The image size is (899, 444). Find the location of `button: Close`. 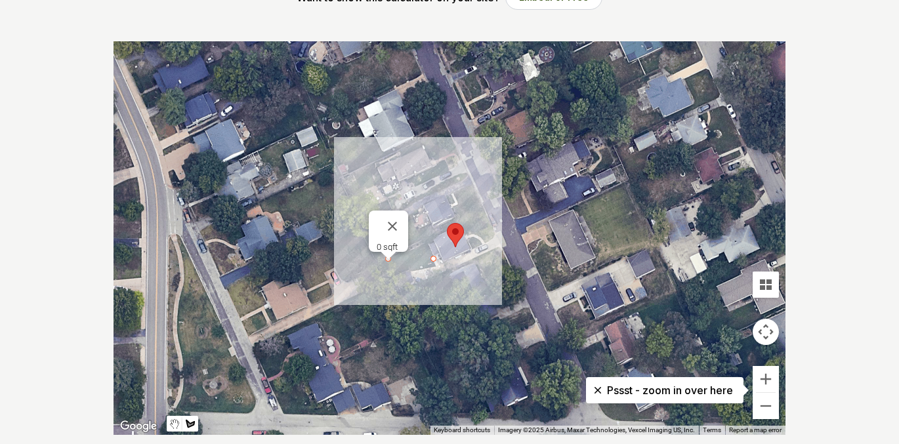

button: Close is located at coordinates (393, 226).